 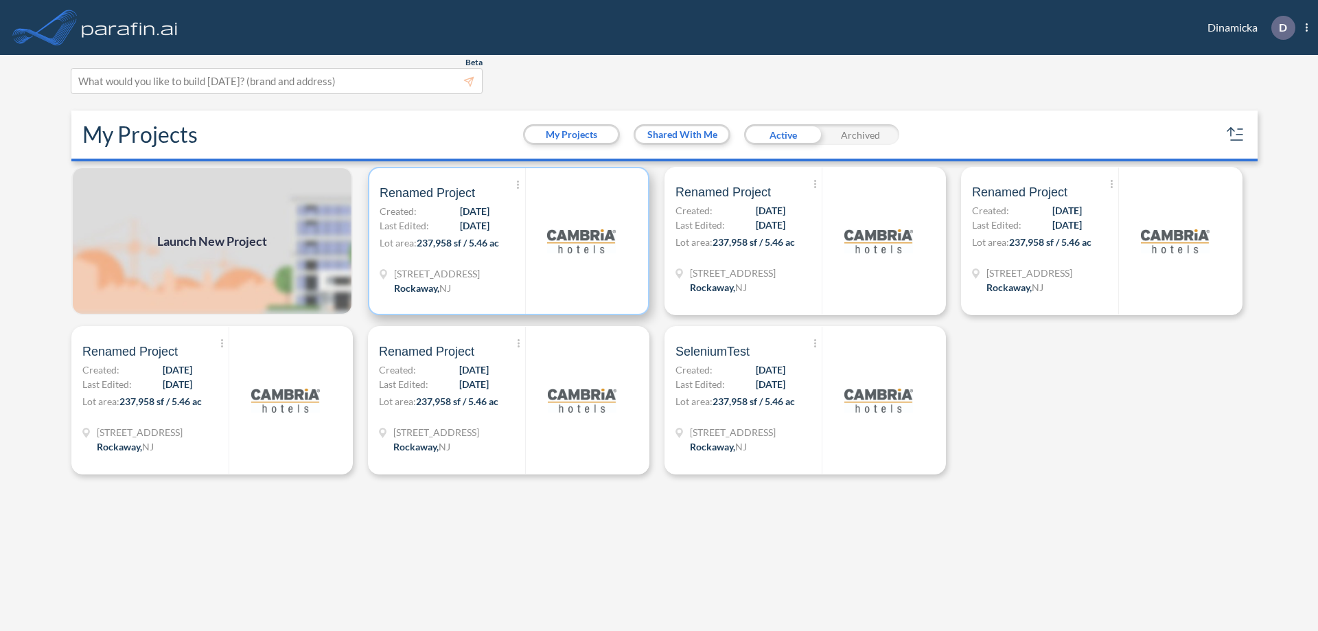 I want to click on span: Beta, so click(x=474, y=62).